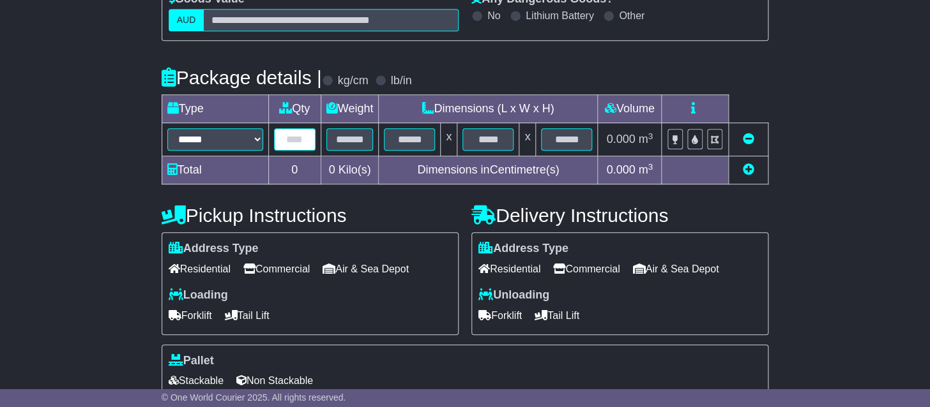 The image size is (930, 407). What do you see at coordinates (748, 170) in the screenshot?
I see `a: Add new item` at bounding box center [748, 170].